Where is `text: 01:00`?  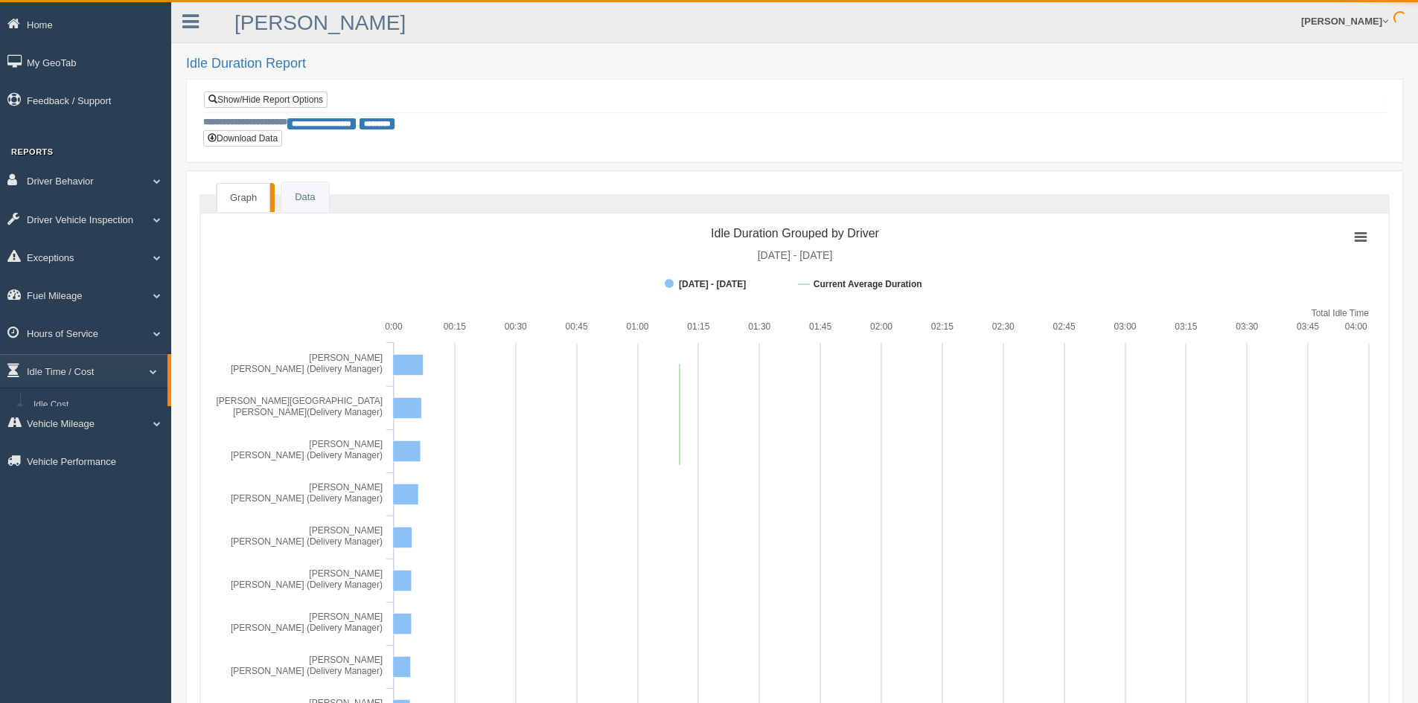 text: 01:00 is located at coordinates (637, 327).